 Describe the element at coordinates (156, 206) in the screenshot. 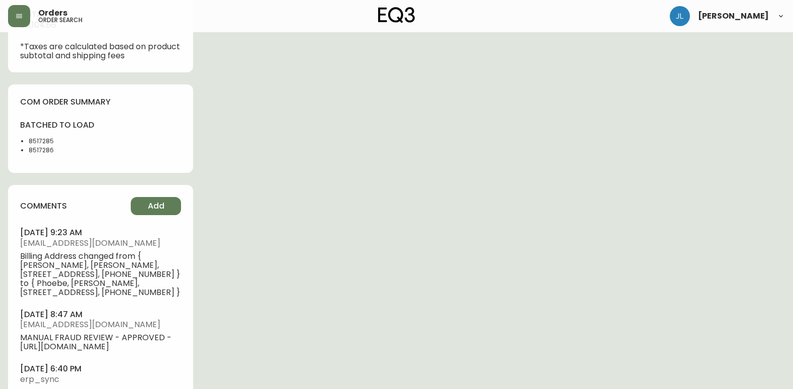

I see `button: Add` at that location.